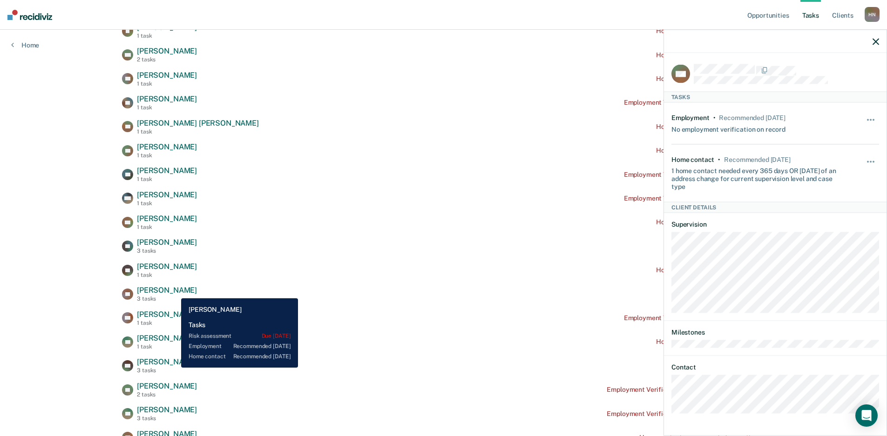 The image size is (887, 436). What do you see at coordinates (775, 332) in the screenshot?
I see `dt: Milestones` at bounding box center [775, 332].